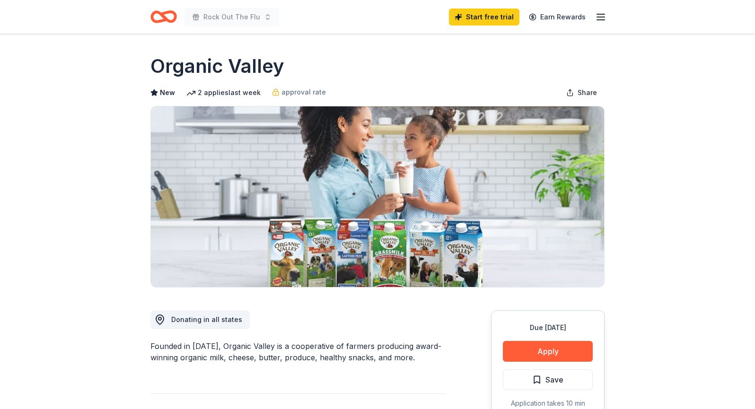 Image resolution: width=755 pixels, height=409 pixels. I want to click on span: approval rate, so click(304, 92).